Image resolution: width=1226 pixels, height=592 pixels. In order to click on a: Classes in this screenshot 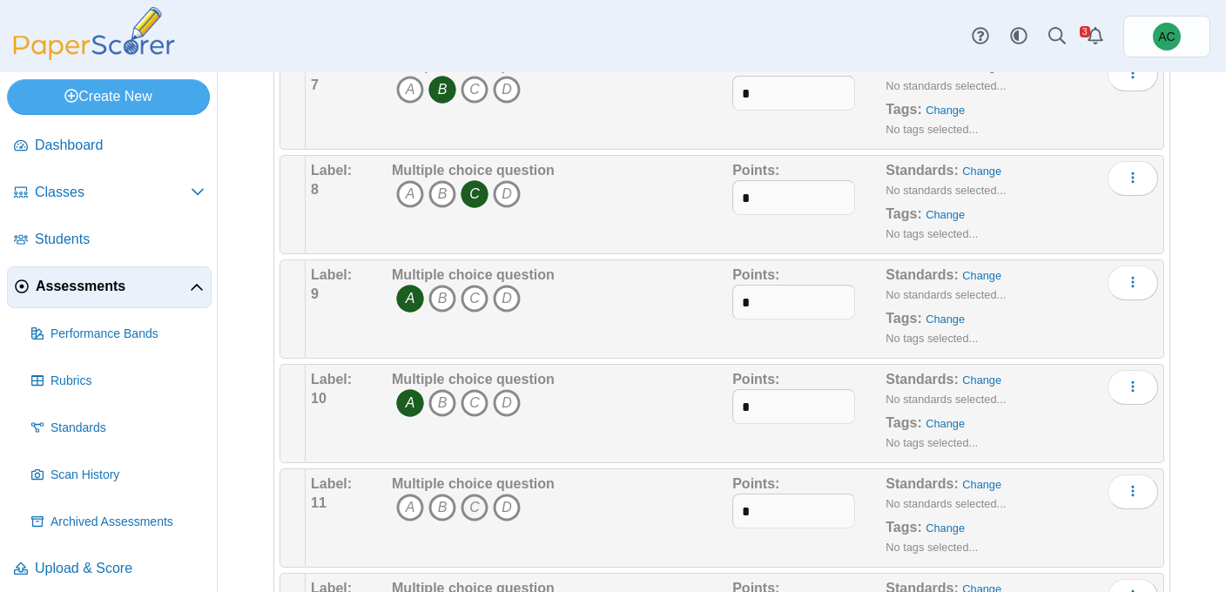, I will do `click(109, 193)`.